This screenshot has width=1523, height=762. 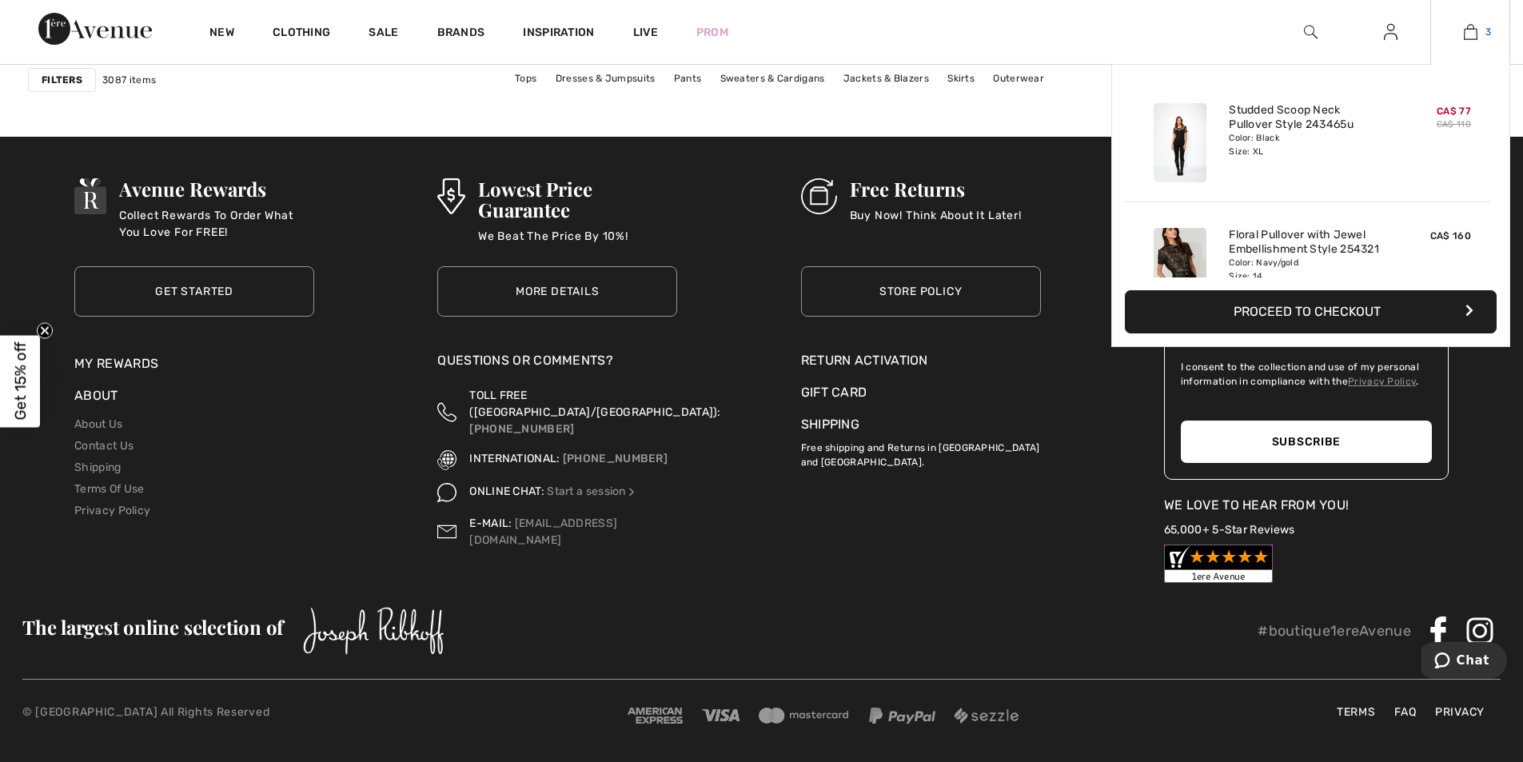 What do you see at coordinates (20, 381) in the screenshot?
I see `span: Get 15% off` at bounding box center [20, 381].